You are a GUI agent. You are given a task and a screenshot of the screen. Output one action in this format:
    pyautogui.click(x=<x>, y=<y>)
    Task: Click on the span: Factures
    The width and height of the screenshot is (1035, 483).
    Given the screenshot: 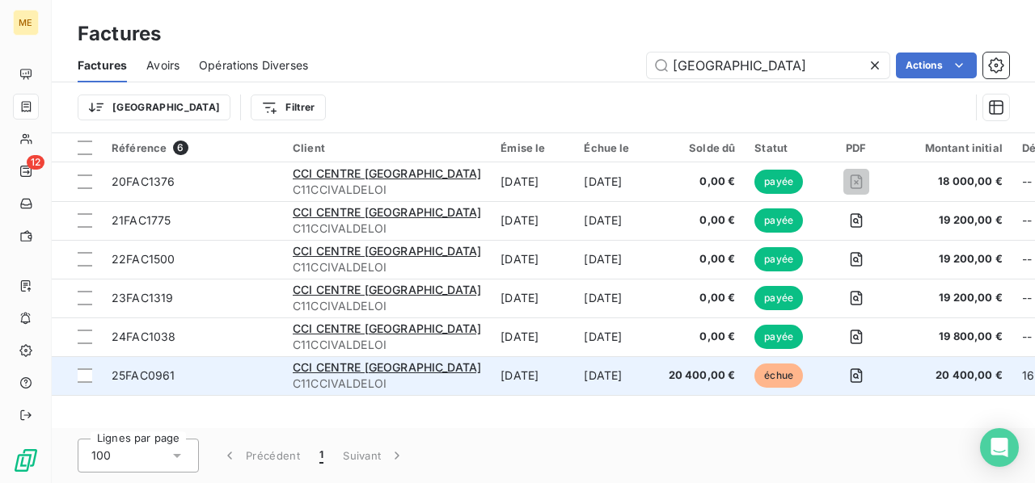 What is the action you would take?
    pyautogui.click(x=102, y=65)
    